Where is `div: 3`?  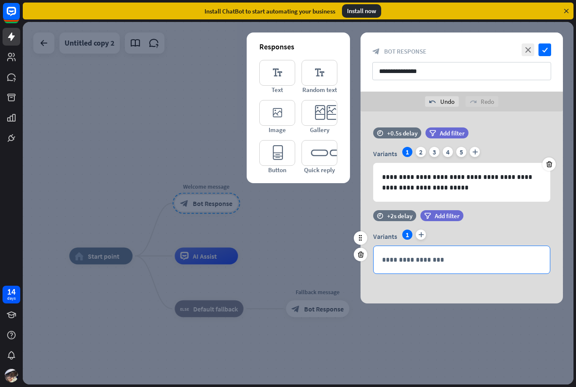
div: 3 is located at coordinates (435, 152).